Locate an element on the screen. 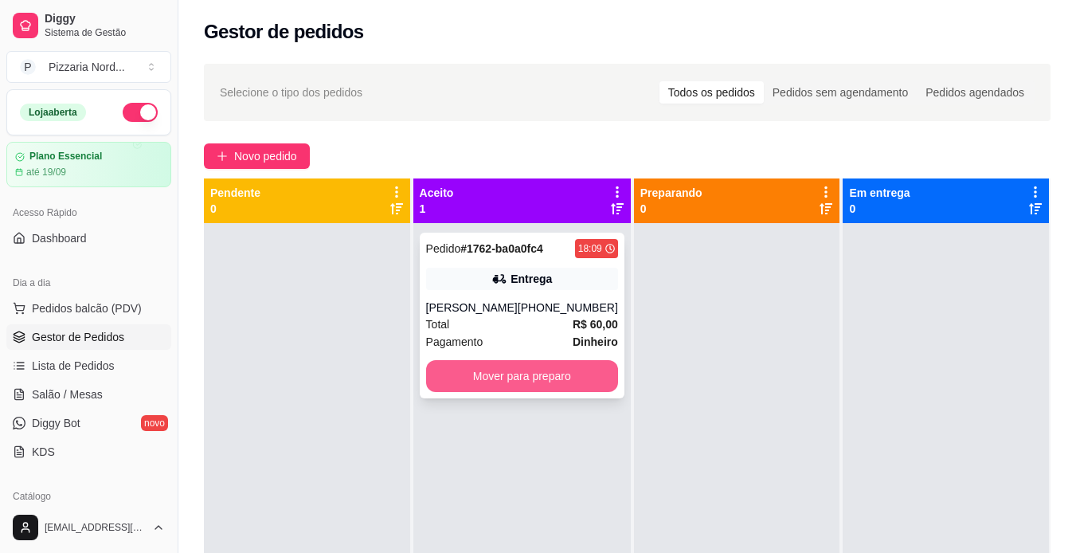  h2: Gestor de pedidos is located at coordinates (284, 32).